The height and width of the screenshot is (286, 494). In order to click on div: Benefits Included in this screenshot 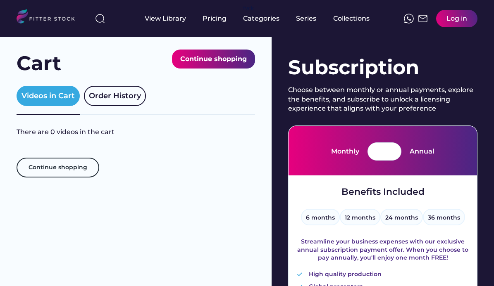, I will do `click(383, 192)`.